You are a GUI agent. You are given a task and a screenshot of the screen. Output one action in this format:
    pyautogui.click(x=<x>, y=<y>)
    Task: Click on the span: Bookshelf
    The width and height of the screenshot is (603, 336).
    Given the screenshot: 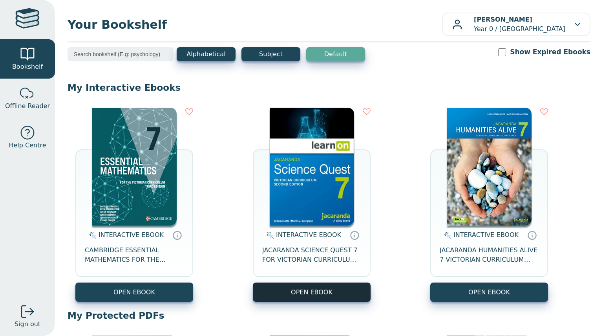 What is the action you would take?
    pyautogui.click(x=27, y=67)
    